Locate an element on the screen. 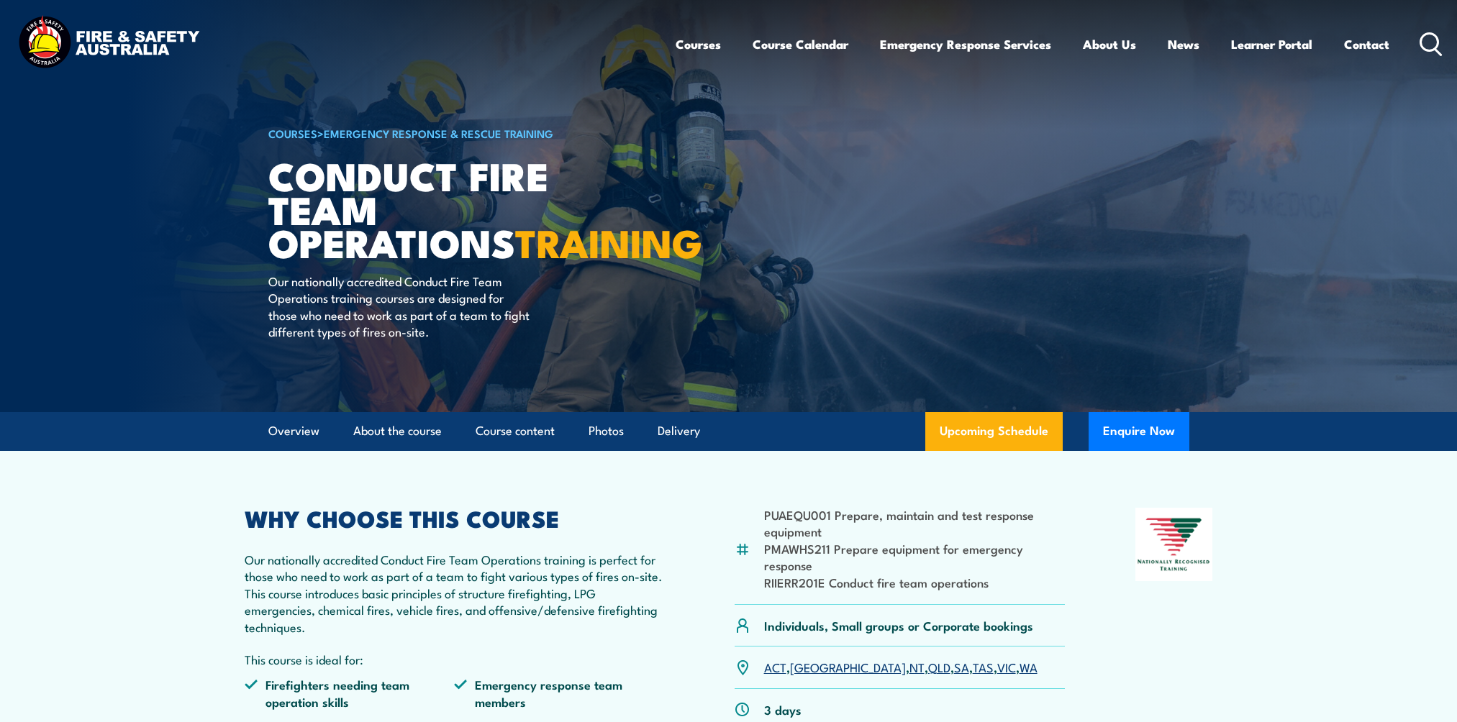 This screenshot has height=722, width=1457. button: Enquire Now is located at coordinates (1139, 432).